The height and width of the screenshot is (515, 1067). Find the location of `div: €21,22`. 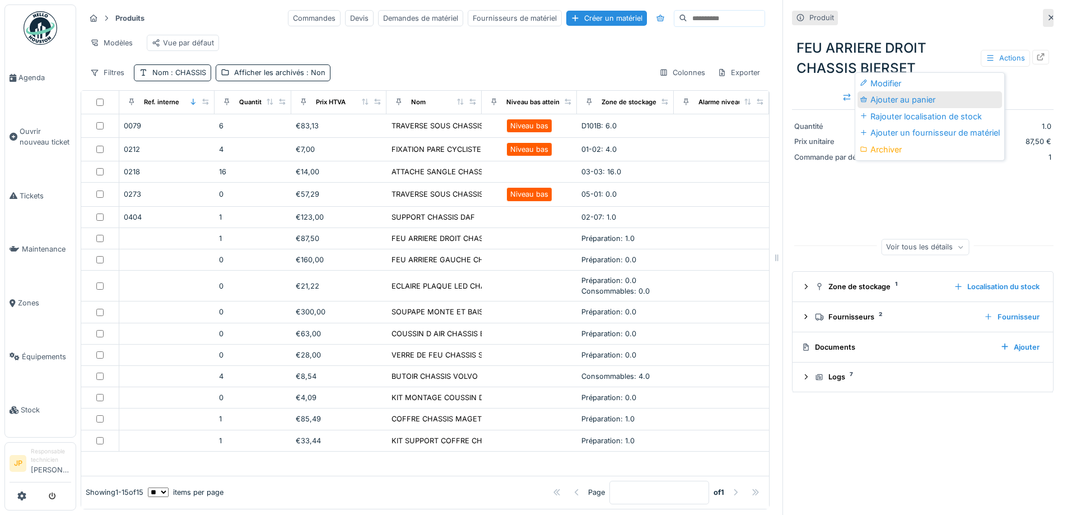

div: €21,22 is located at coordinates (339, 286).